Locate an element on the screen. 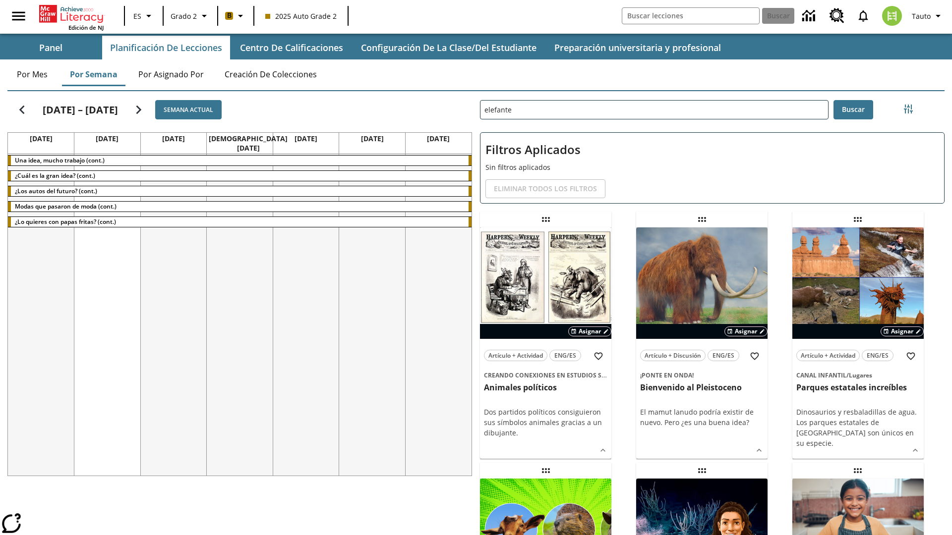  h3: Parques estatales increíbles is located at coordinates (858, 388).